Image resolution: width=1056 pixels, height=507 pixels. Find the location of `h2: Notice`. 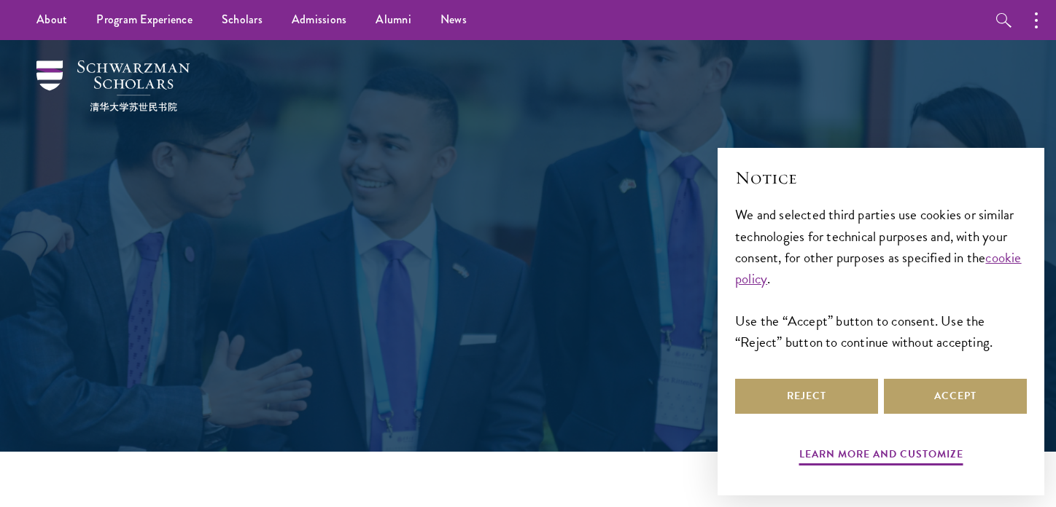

h2: Notice is located at coordinates (881, 178).